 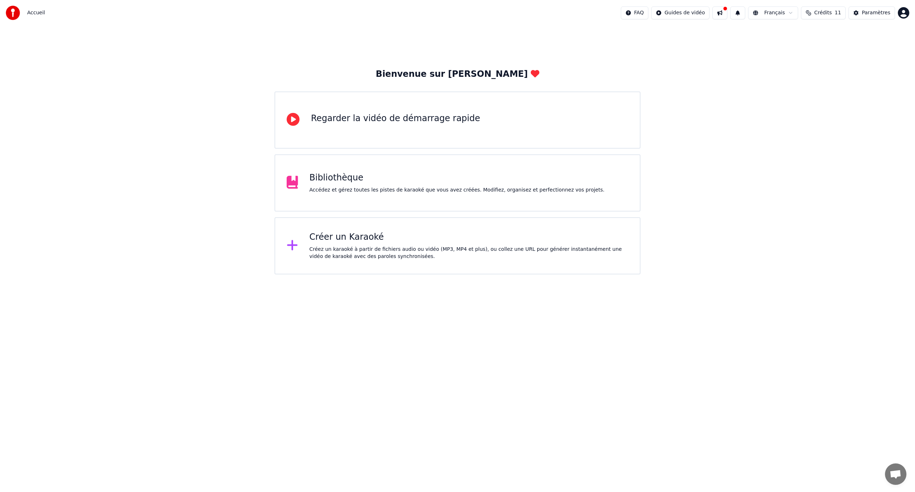 I want to click on div: Accédez et gérez toutes les pistes de karaoké que vous avez créées. Modifiez, organisez et perfec..., so click(x=457, y=190).